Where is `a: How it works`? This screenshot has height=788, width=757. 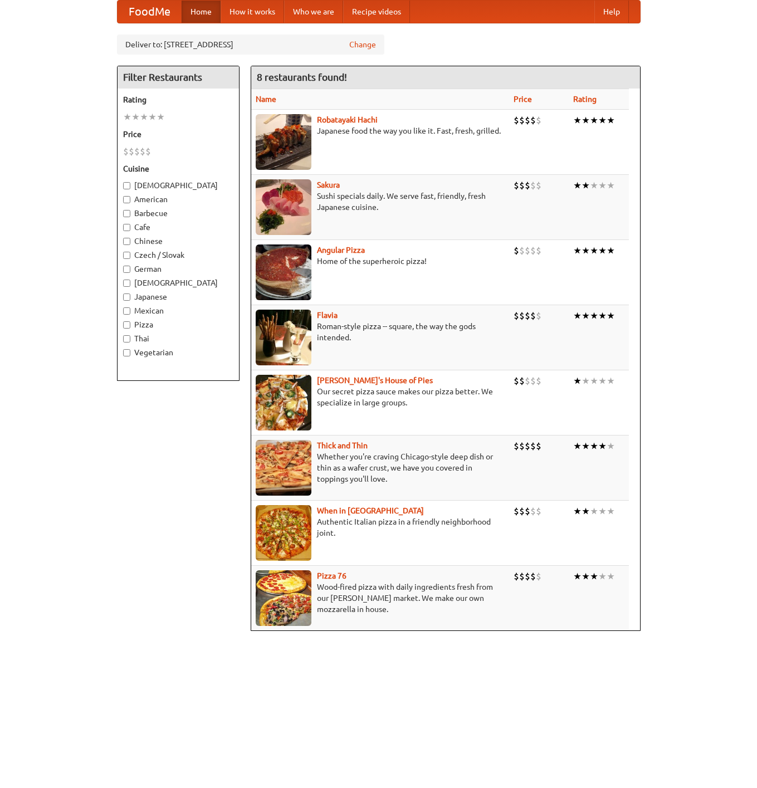 a: How it works is located at coordinates (252, 12).